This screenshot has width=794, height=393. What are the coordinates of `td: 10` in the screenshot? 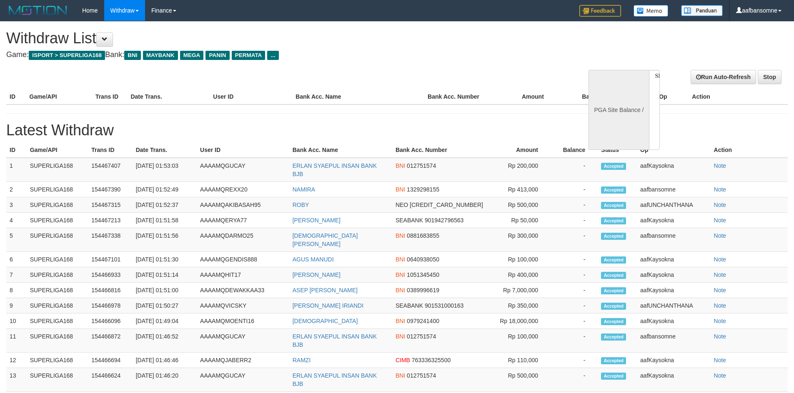 It's located at (16, 321).